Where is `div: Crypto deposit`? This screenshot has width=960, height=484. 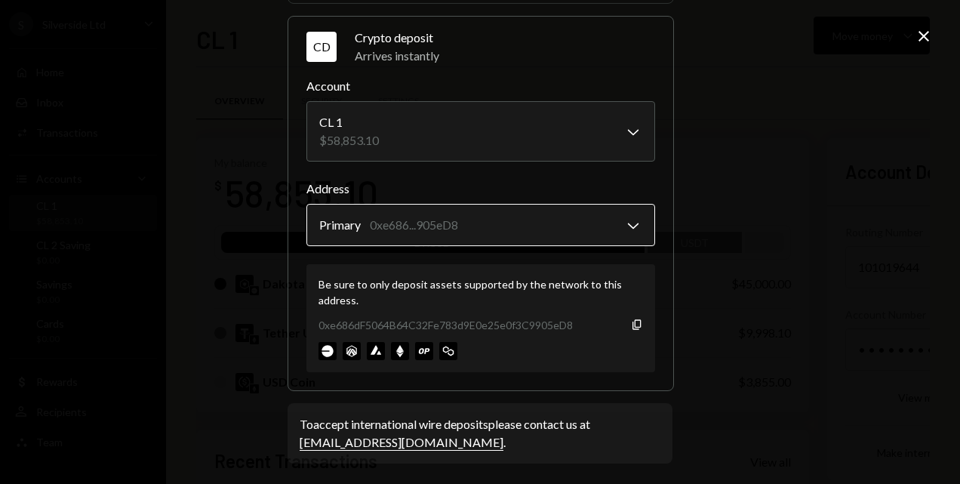
div: Crypto deposit is located at coordinates (505, 38).